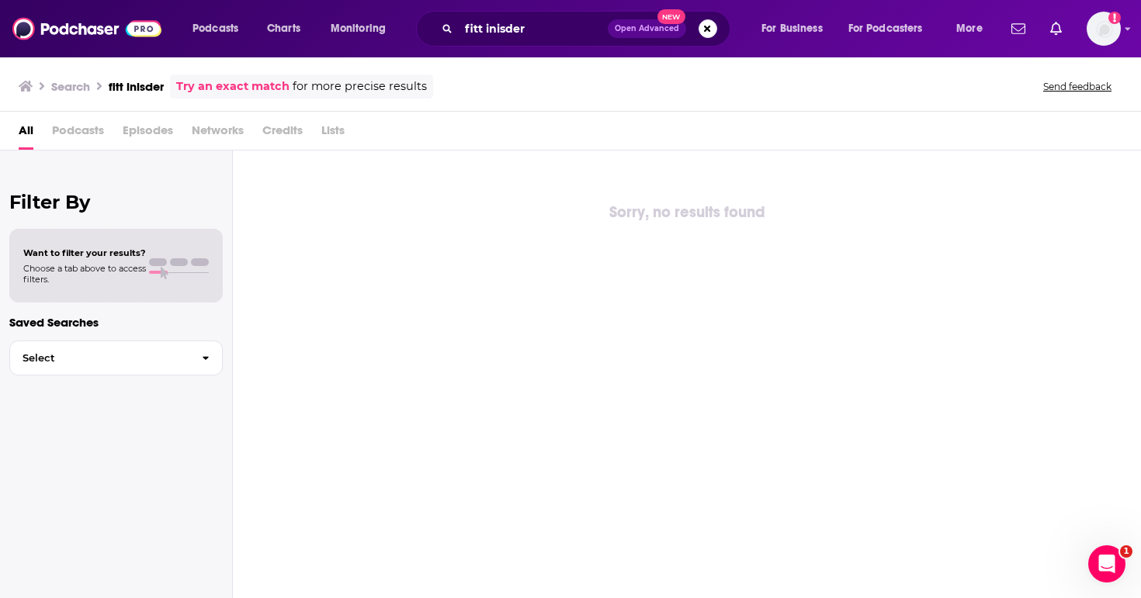 This screenshot has width=1141, height=598. What do you see at coordinates (233, 86) in the screenshot?
I see `a: Try an exact match` at bounding box center [233, 86].